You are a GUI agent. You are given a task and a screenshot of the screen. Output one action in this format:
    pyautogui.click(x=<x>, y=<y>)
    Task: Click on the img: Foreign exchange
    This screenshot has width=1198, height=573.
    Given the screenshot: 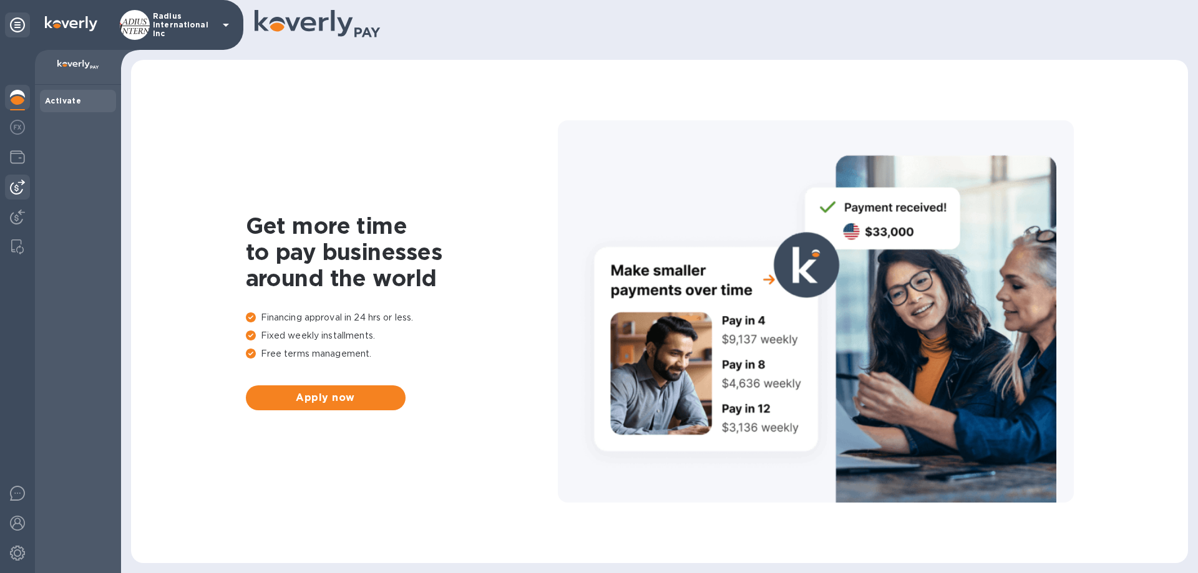 What is the action you would take?
    pyautogui.click(x=17, y=127)
    